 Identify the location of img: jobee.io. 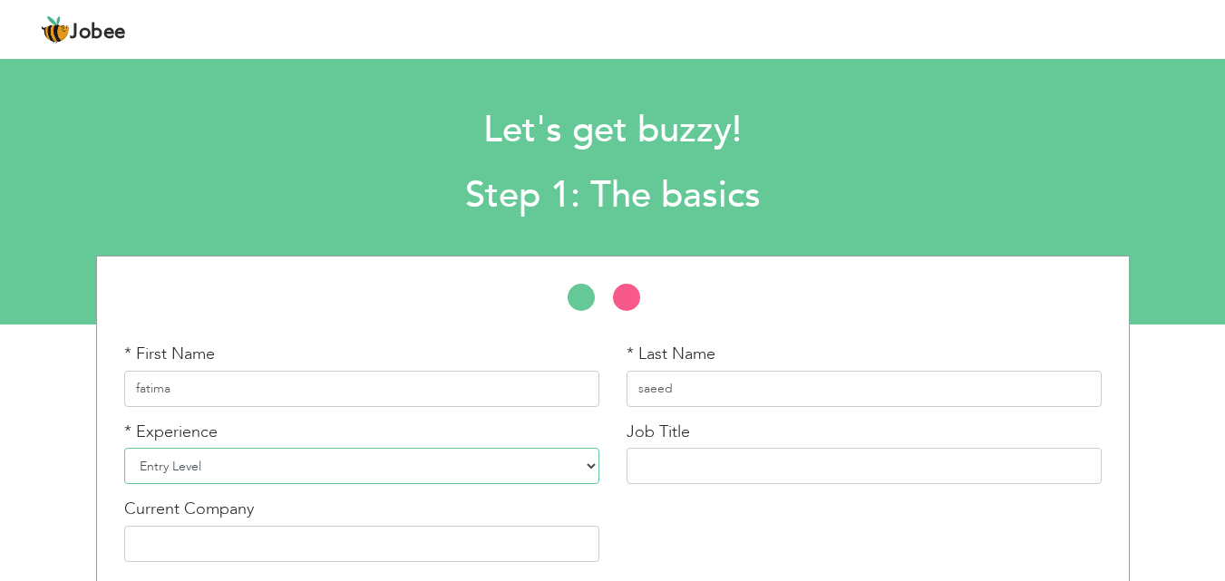
(55, 30).